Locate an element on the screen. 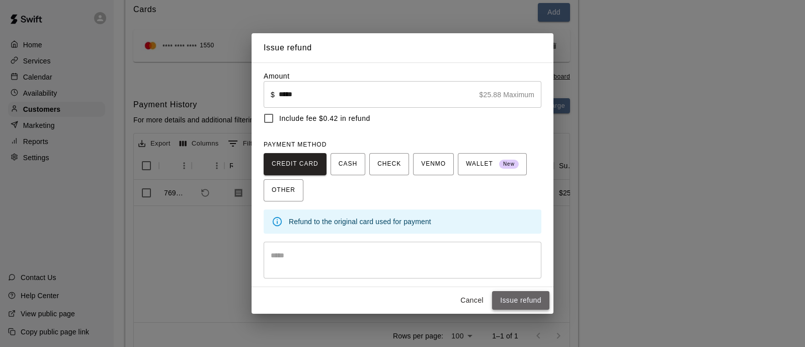 The image size is (805, 347). h2: Issue refund is located at coordinates (402, 48).